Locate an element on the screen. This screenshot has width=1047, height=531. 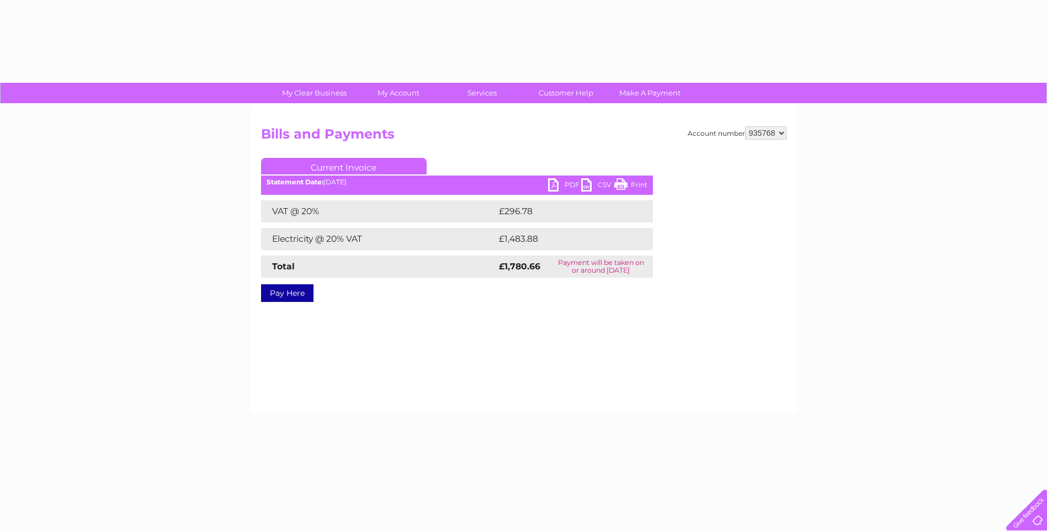
a: CSV is located at coordinates (598, 186).